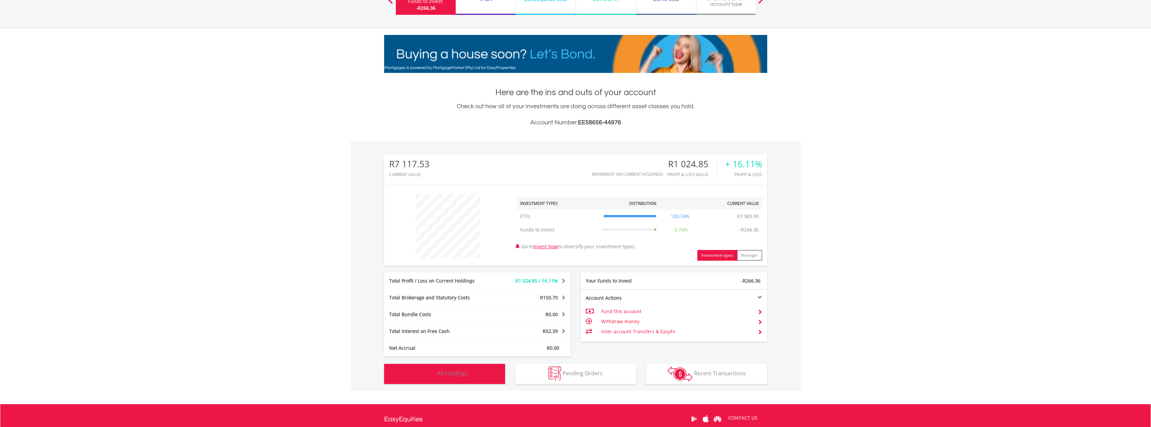 This screenshot has width=1151, height=427. What do you see at coordinates (744, 174) in the screenshot?
I see `div: Profit & Loss` at bounding box center [744, 174].